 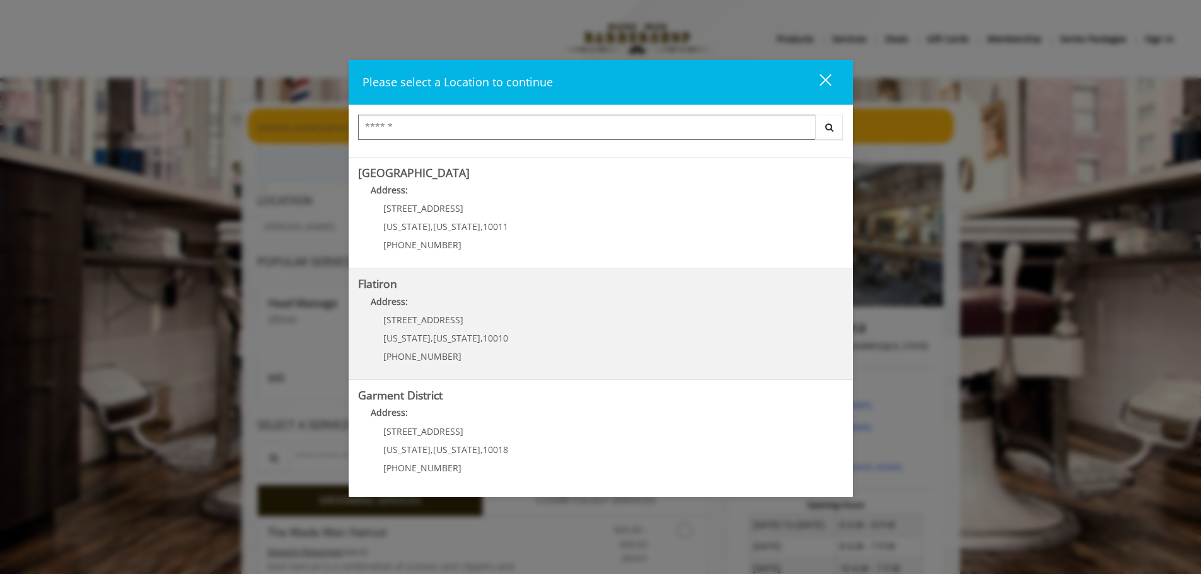 I want to click on input: Search Center, so click(x=587, y=127).